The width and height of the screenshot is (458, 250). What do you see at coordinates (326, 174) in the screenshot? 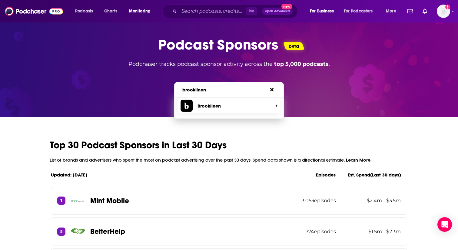
I see `p: Episodes` at bounding box center [326, 174].